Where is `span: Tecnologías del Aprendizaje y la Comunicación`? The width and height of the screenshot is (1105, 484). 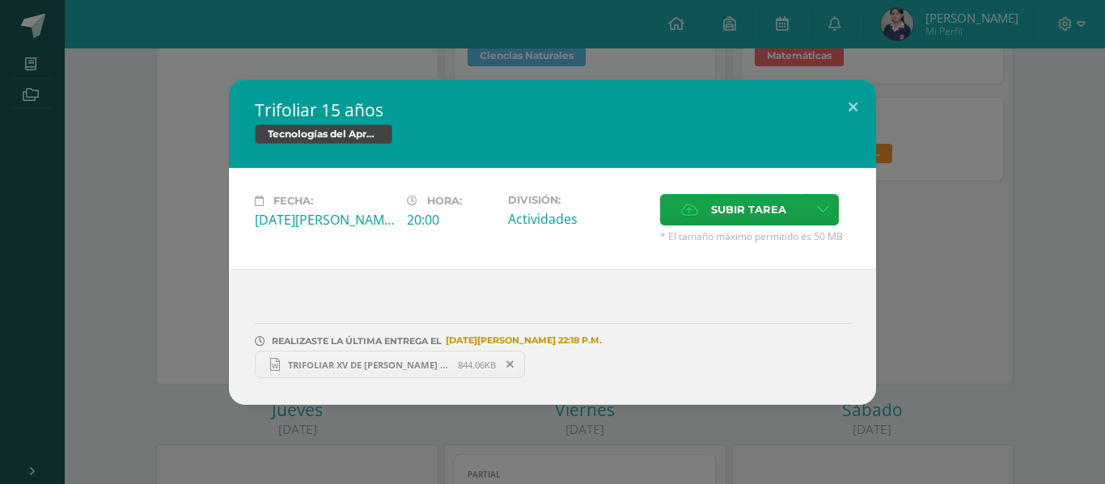 span: Tecnologías del Aprendizaje y la Comunicación is located at coordinates (323, 134).